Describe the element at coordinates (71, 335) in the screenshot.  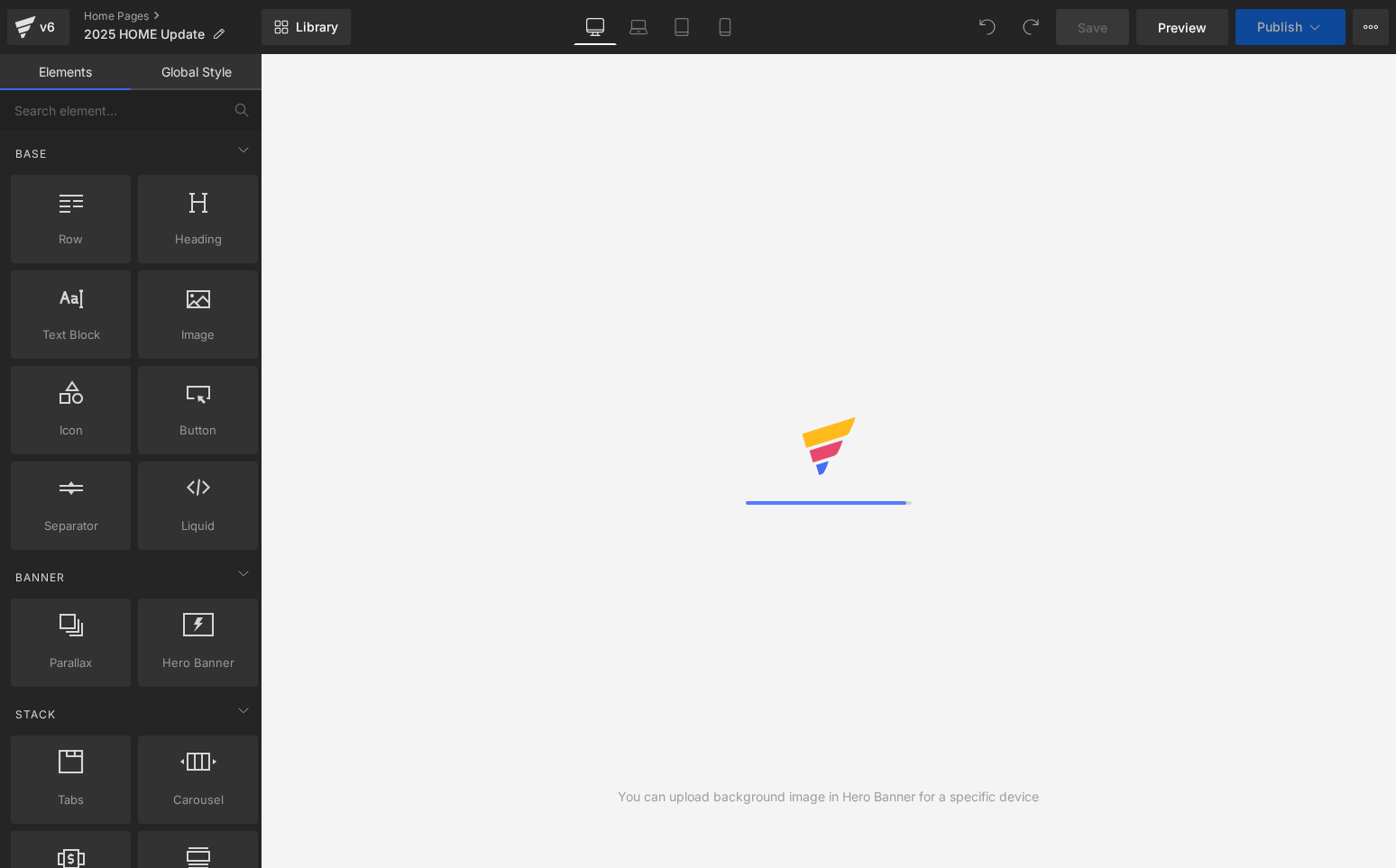
I see `span: Text Block` at that location.